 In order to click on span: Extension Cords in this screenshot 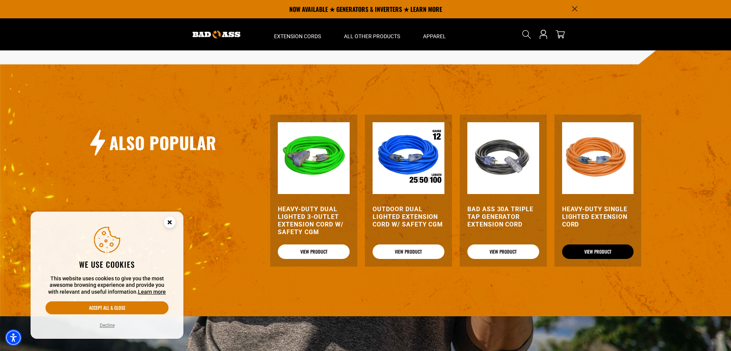, I will do `click(297, 36)`.